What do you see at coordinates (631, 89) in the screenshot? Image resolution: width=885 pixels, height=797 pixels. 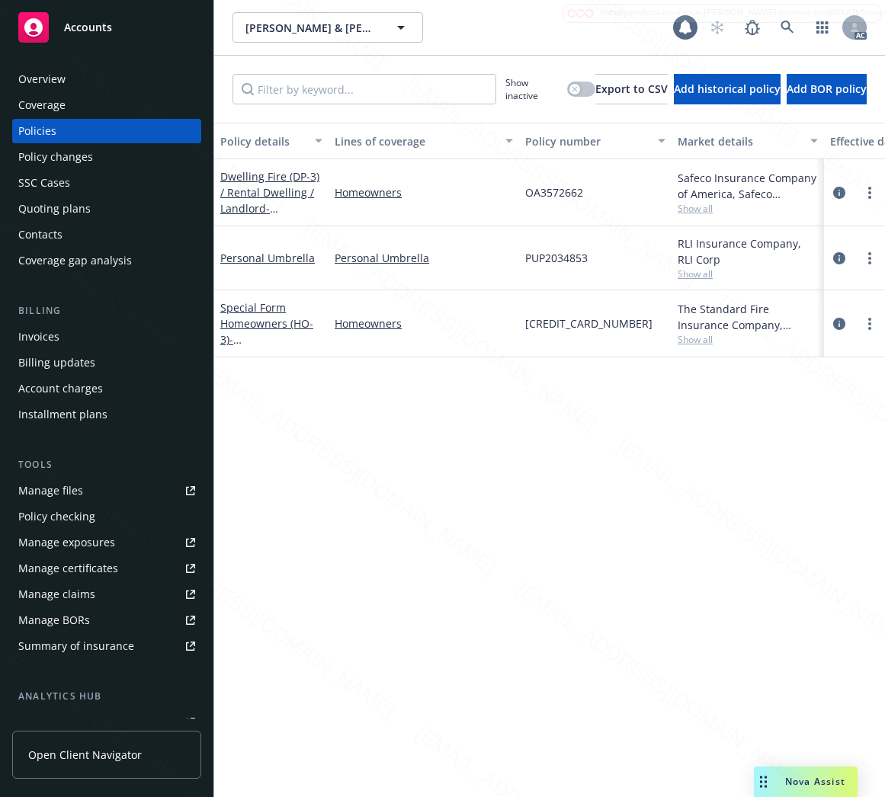 I see `button: Export to CSV` at bounding box center [631, 89].